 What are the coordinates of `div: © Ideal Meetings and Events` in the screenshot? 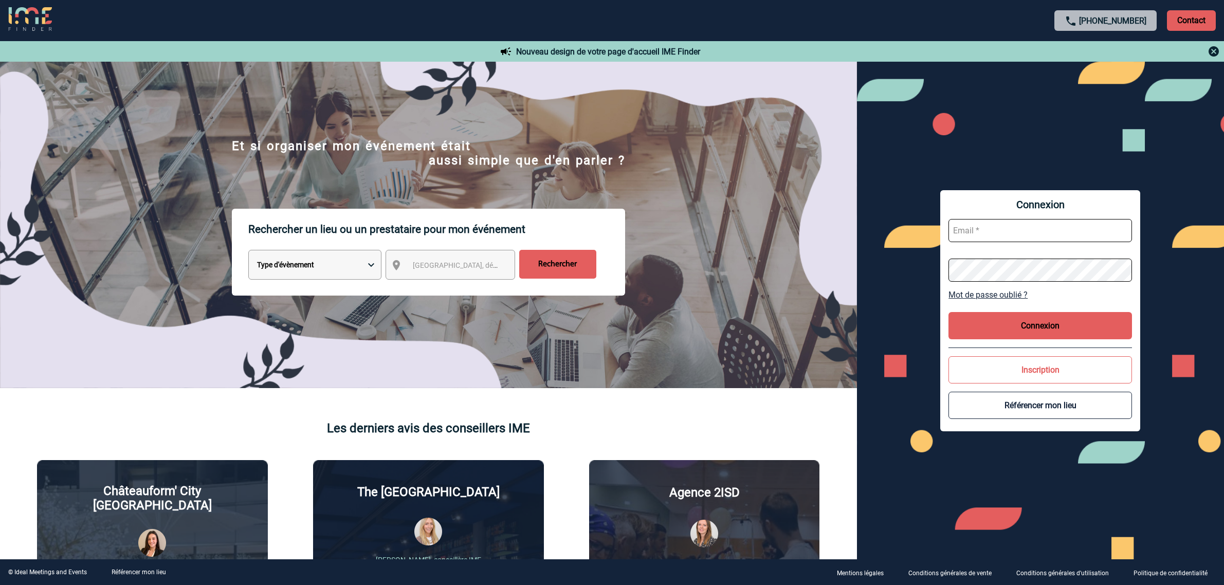 It's located at (47, 572).